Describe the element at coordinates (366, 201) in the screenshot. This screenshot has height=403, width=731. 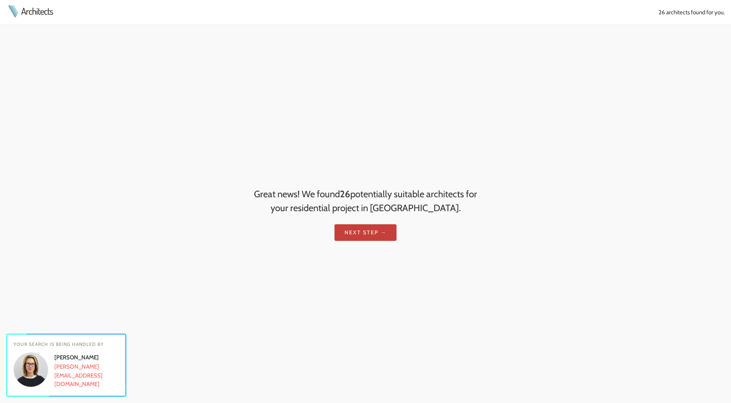
I see `h2: Great news! We found potentially suitable architects for your residential project in [GEOGRAPHIC_...` at that location.